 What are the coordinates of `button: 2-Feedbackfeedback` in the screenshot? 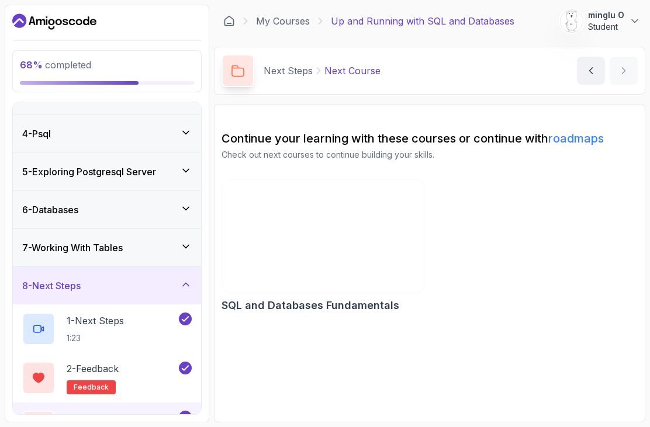 It's located at (107, 378).